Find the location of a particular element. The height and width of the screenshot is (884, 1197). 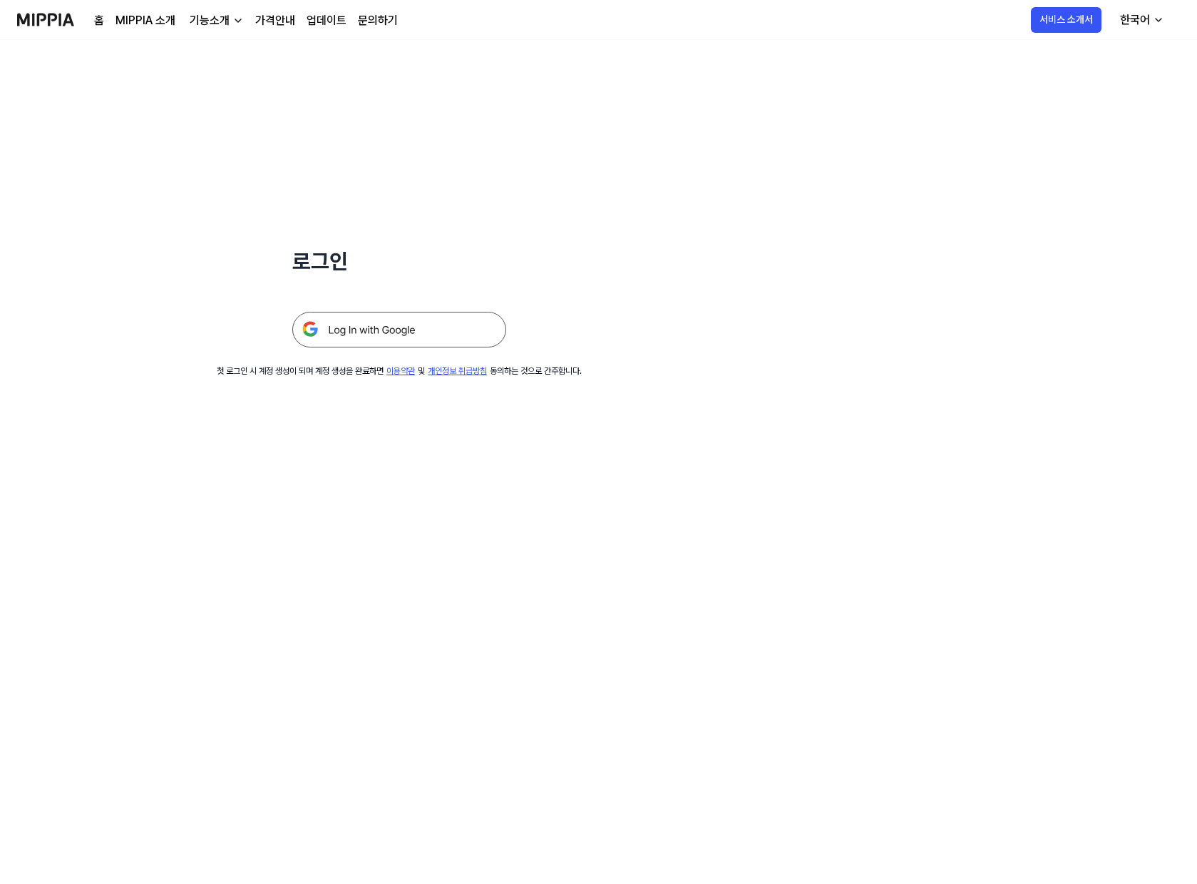

a: MIPPIA 소개 is located at coordinates (145, 21).